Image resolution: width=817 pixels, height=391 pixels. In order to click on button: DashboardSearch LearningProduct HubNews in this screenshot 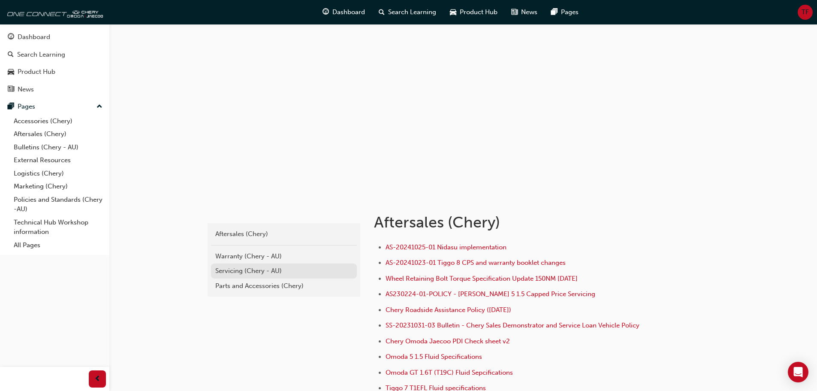, I will do `click(54, 63)`.